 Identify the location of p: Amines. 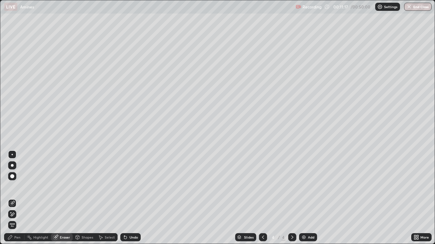
(27, 7).